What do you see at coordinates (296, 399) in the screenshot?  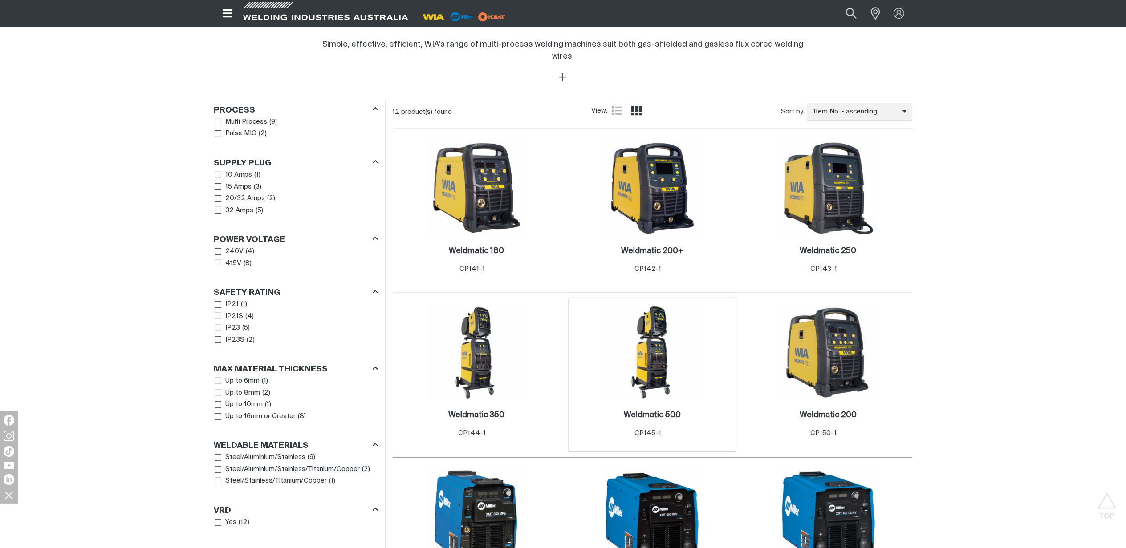 I see `ul: Max Material Thickness` at bounding box center [296, 399].